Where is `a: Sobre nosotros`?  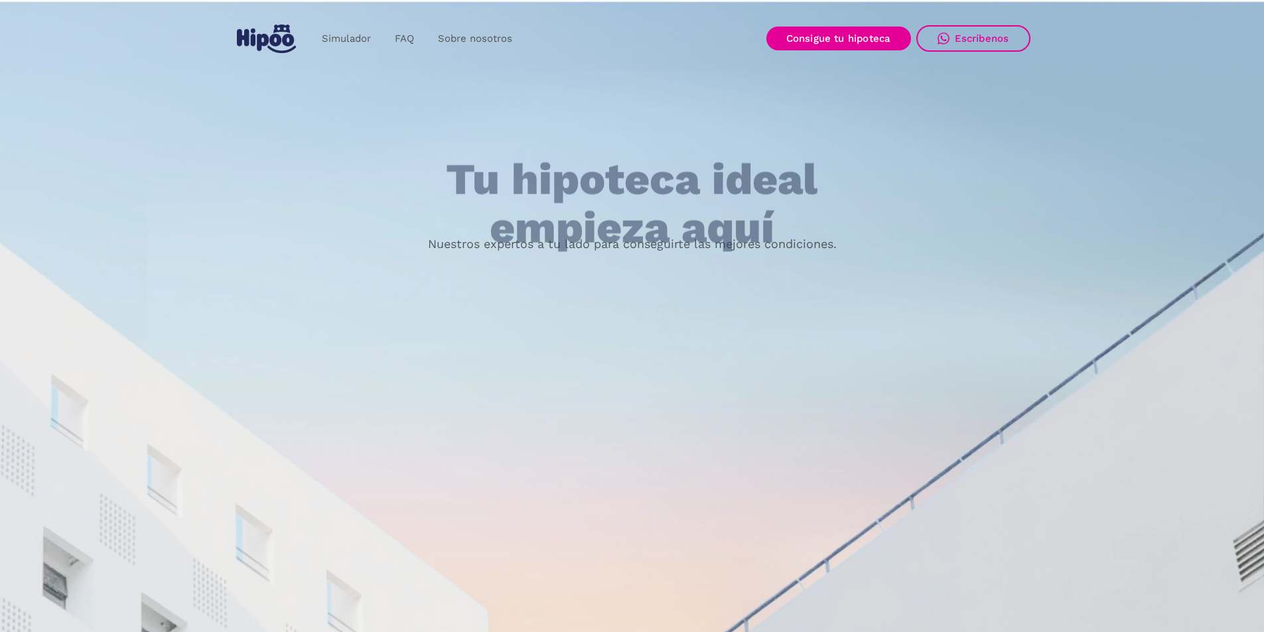 a: Sobre nosotros is located at coordinates (475, 38).